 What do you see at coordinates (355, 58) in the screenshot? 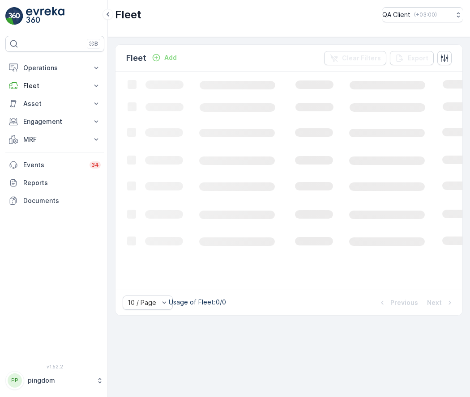
I see `button: Clear Filters` at bounding box center [355, 58].